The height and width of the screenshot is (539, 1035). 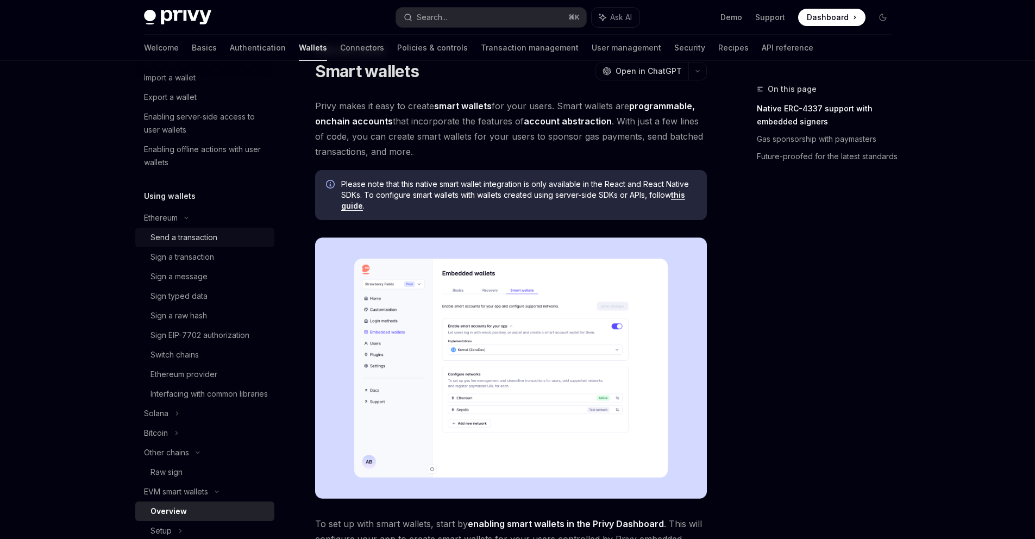 What do you see at coordinates (828, 139) in the screenshot?
I see `a: Gas sponsorship with paymasters` at bounding box center [828, 139].